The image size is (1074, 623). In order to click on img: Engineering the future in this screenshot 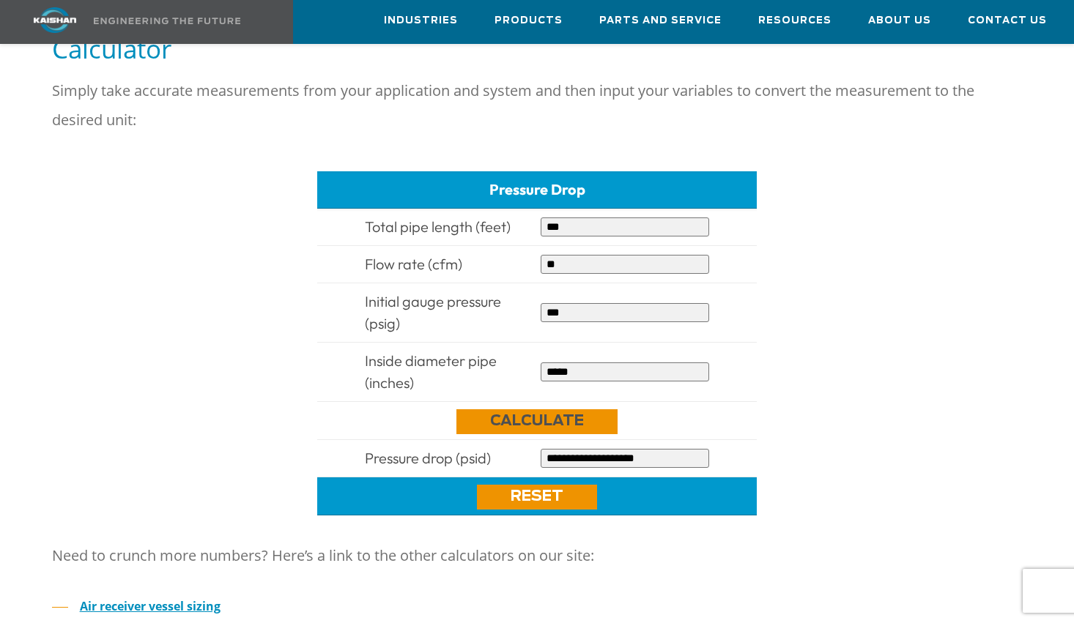, I will do `click(167, 21)`.